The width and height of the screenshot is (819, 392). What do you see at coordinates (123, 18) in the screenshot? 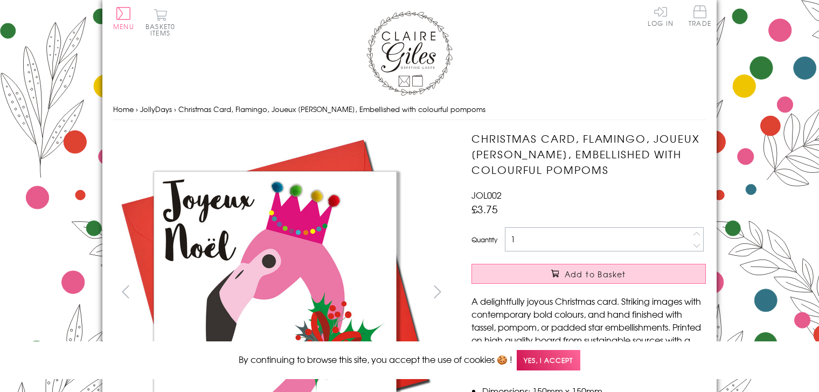
I see `button: Menu` at bounding box center [123, 18].